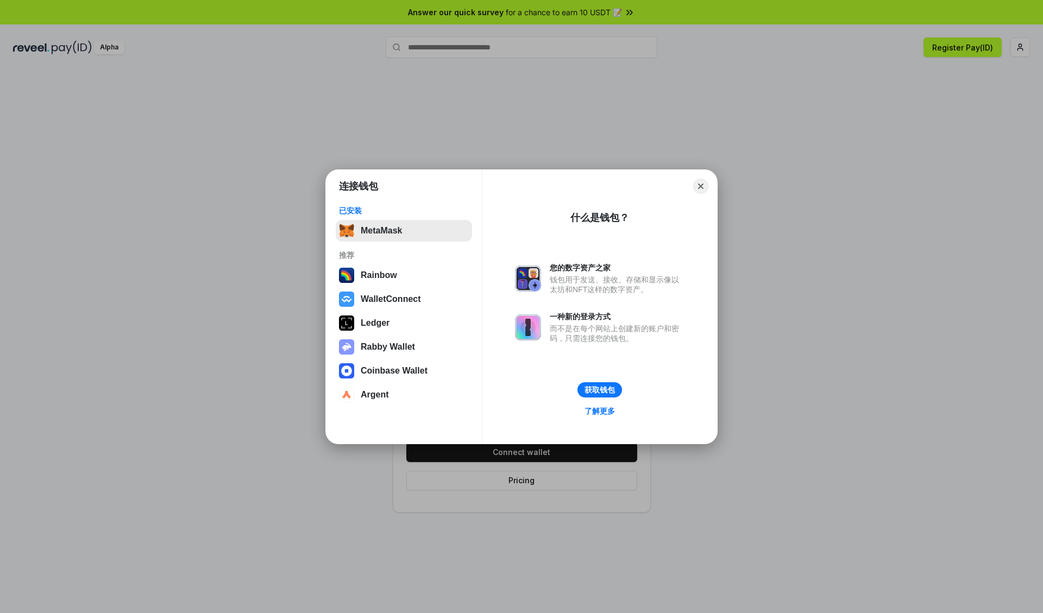 This screenshot has height=613, width=1043. I want to click on button: Coinbase Wallet, so click(404, 371).